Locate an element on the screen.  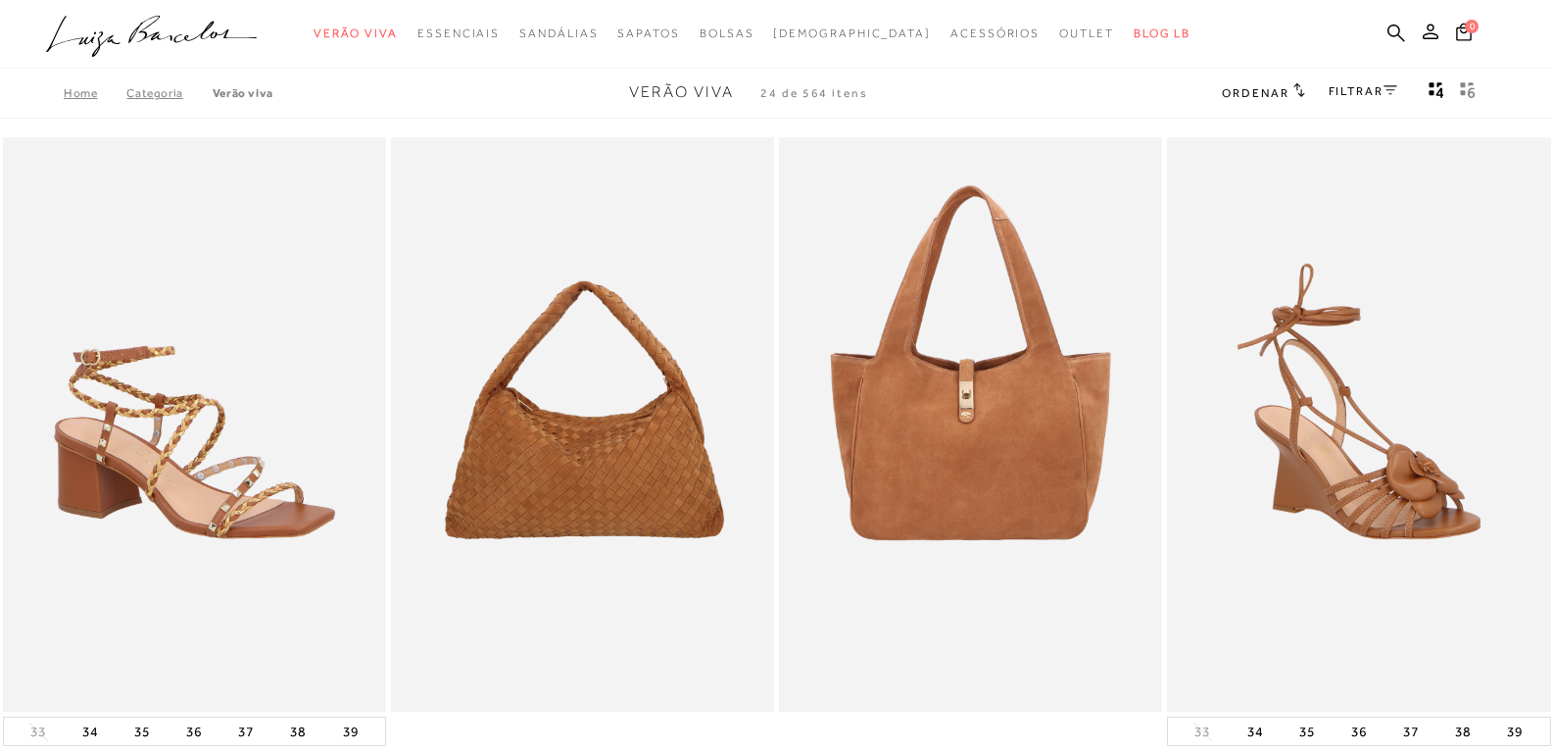
span: Outlet is located at coordinates (1087, 33).